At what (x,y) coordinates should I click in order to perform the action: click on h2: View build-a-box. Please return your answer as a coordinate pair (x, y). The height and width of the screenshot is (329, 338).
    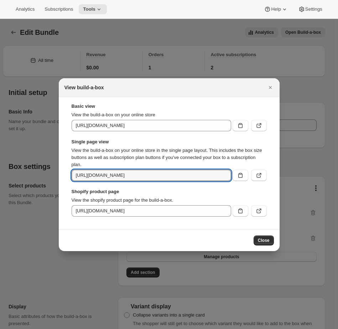
    Looking at the image, I should click on (84, 88).